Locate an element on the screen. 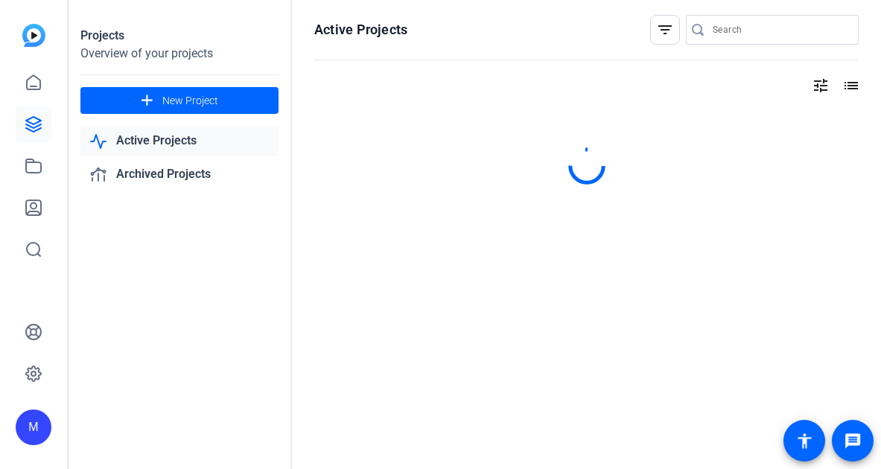 The height and width of the screenshot is (469, 881). span: New Project is located at coordinates (190, 100).